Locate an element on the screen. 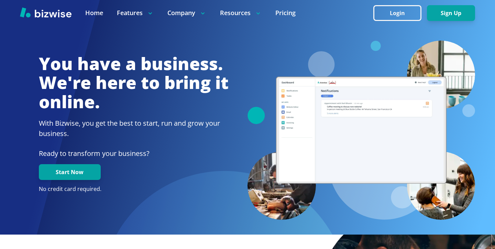  button: Start Now is located at coordinates (70, 172).